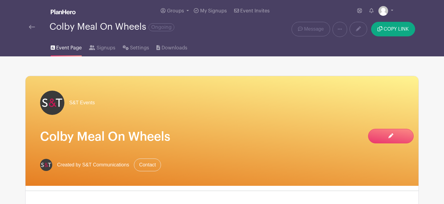  I want to click on img: back-arrow-29a5d9b10d5bd6ae65dc969a981735edf675c4d7a1fe02e03b50dbd4ba3cdb55.svg, so click(32, 27).